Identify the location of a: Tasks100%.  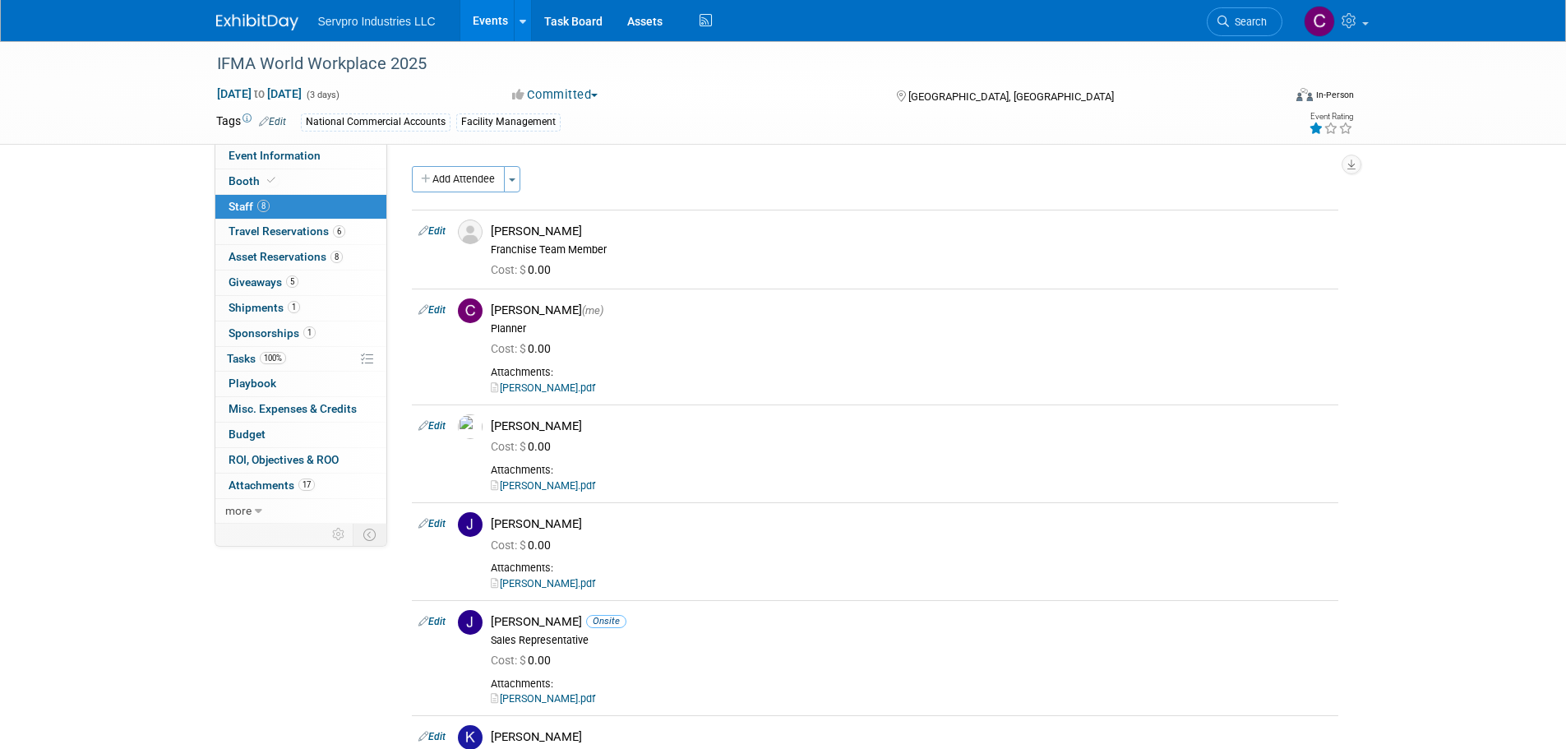
(301, 359).